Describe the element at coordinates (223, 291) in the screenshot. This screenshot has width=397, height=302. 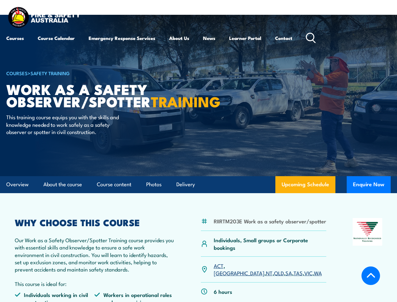
I see `p: 6 hours` at that location.